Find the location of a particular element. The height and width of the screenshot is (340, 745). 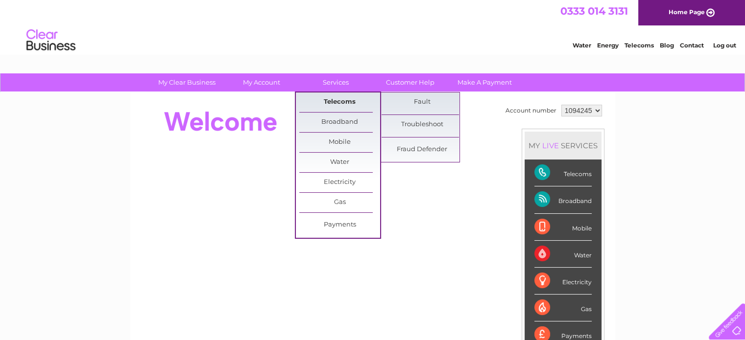

a: Make A Payment is located at coordinates (484, 82).